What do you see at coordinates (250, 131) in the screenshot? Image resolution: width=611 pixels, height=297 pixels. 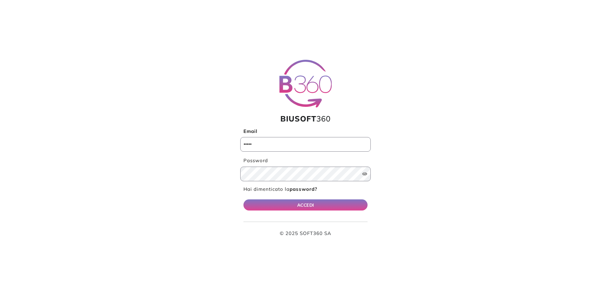 I see `b: Email` at bounding box center [250, 131].